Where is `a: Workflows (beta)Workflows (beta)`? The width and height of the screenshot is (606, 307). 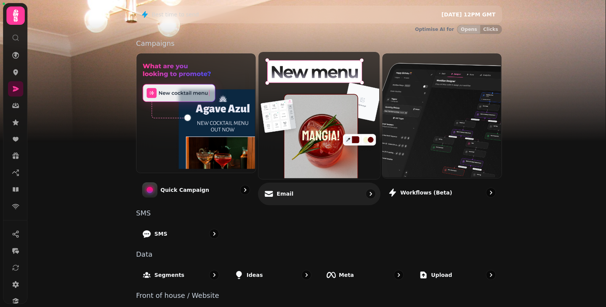 a: Workflows (beta)Workflows (beta) is located at coordinates (442, 128).